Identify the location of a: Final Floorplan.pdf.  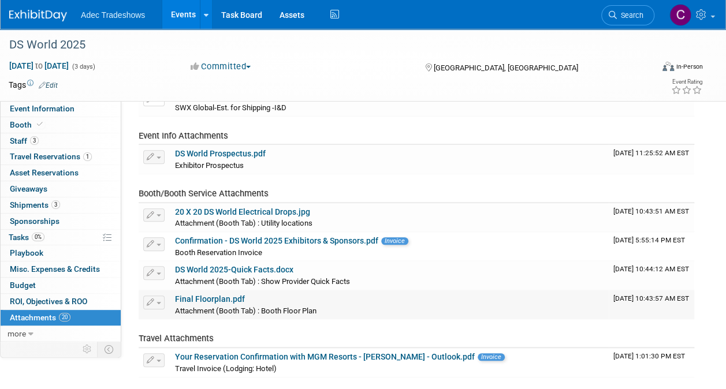
(210, 299).